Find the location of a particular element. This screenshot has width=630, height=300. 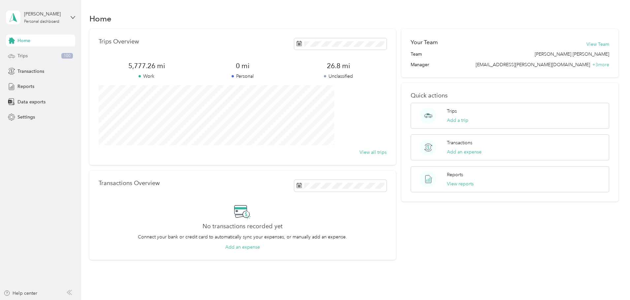

p: Work is located at coordinates (146, 76).